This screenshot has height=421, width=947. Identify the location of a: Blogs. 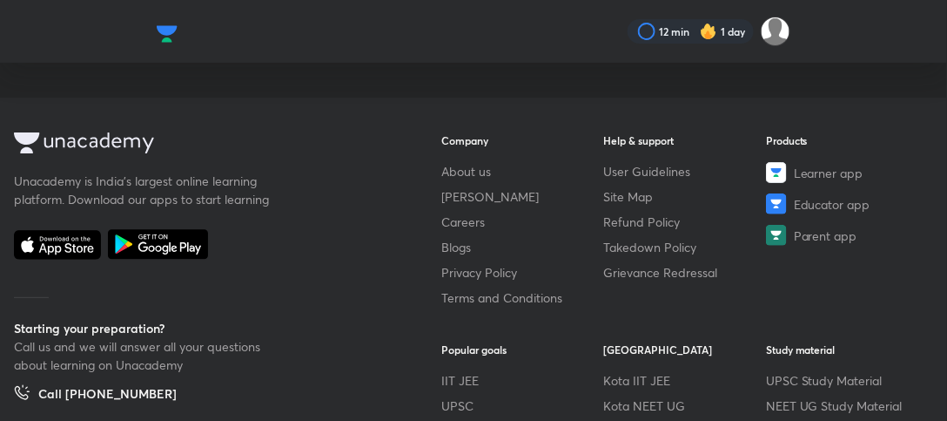
(522, 246).